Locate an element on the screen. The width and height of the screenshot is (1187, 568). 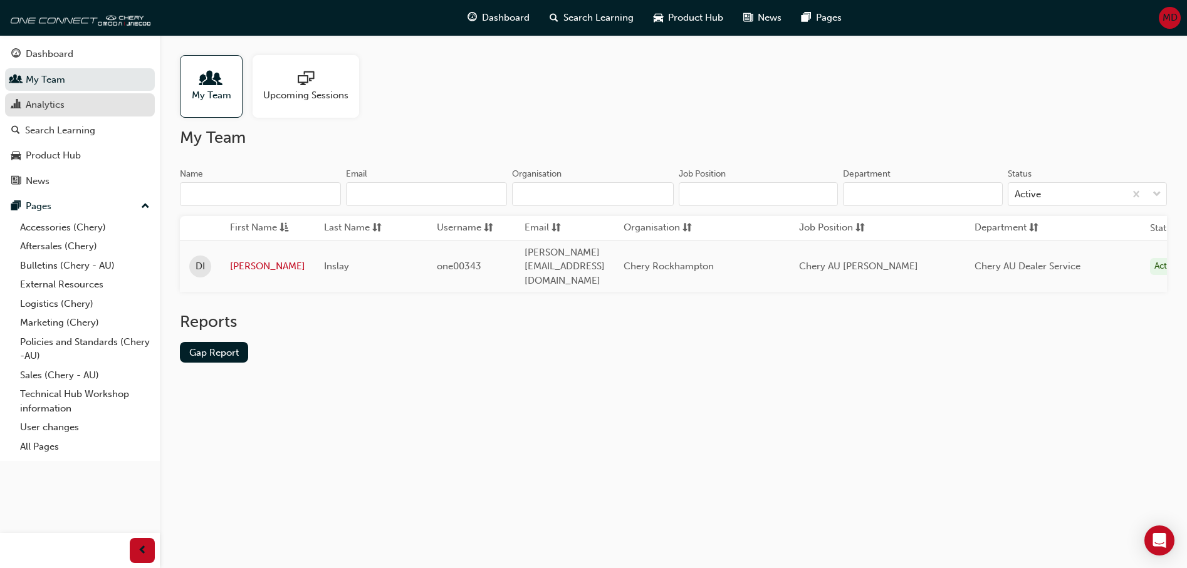
a: Technical Hub Workshop information is located at coordinates (85, 401).